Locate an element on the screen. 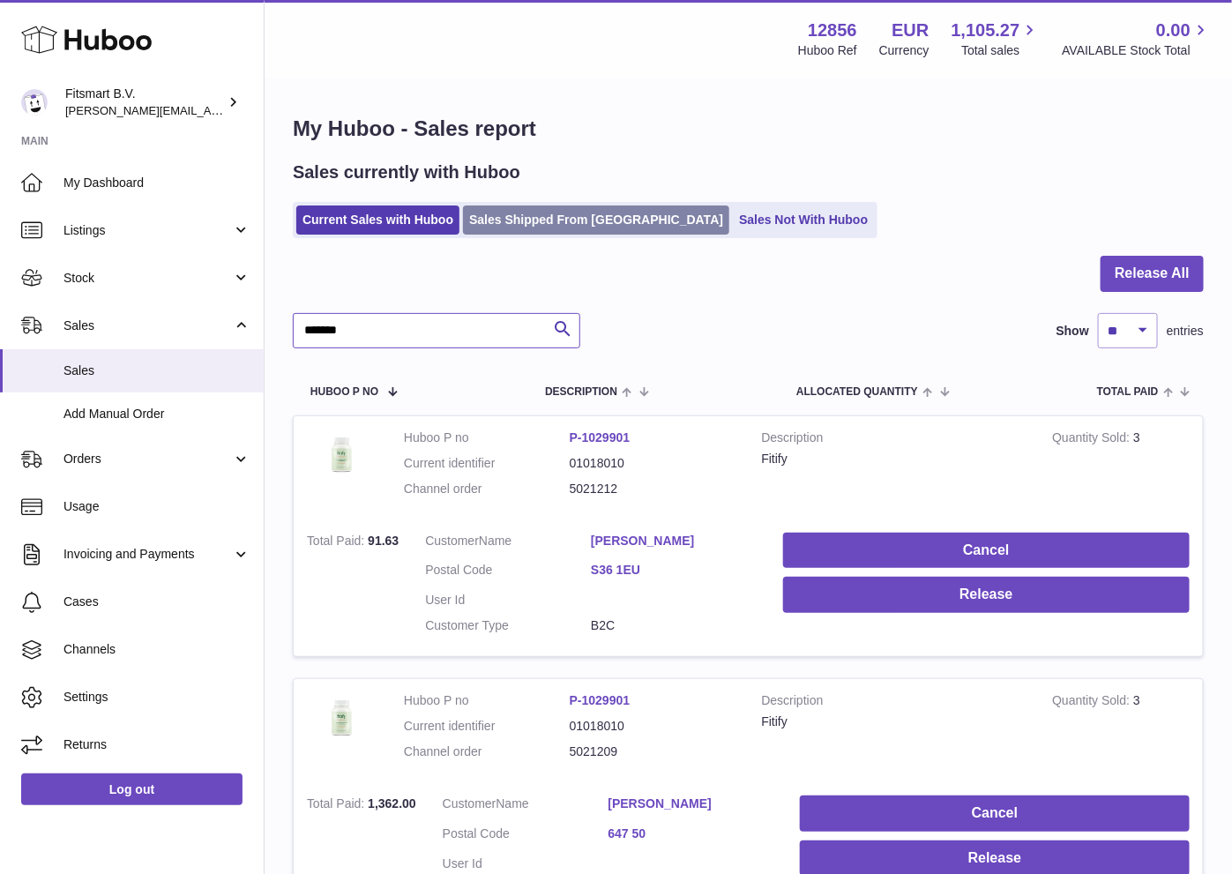  dd: 5021212 is located at coordinates (653, 489).